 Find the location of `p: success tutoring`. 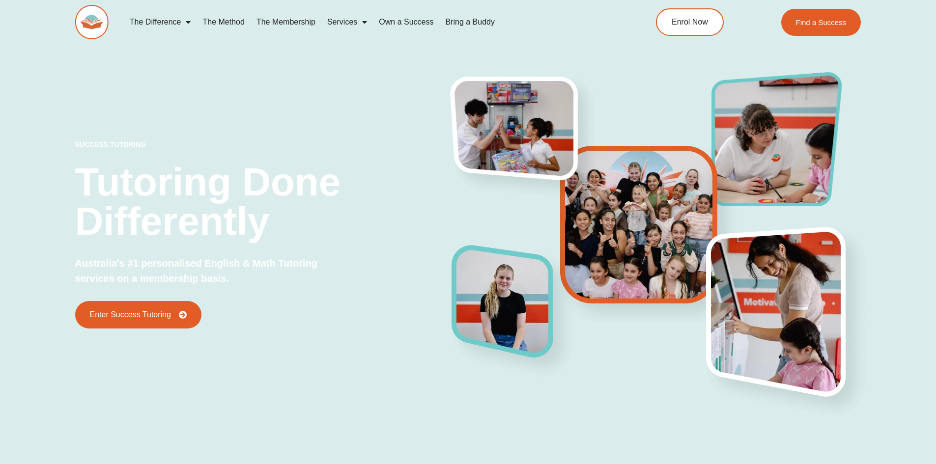

p: success tutoring is located at coordinates (264, 144).